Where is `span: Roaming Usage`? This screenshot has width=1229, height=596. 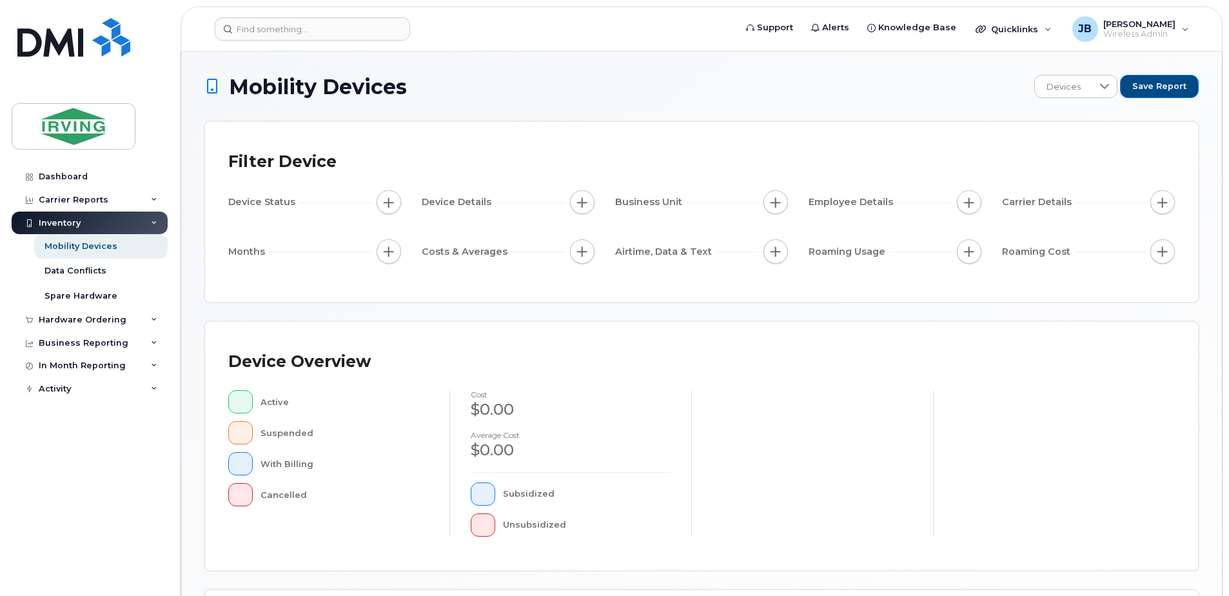 span: Roaming Usage is located at coordinates (848, 251).